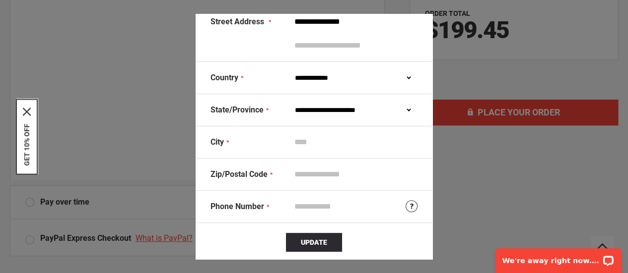 The height and width of the screenshot is (273, 628). Describe the element at coordinates (63, 19) in the screenshot. I see `p: We're away right now. Please check back later!` at that location.